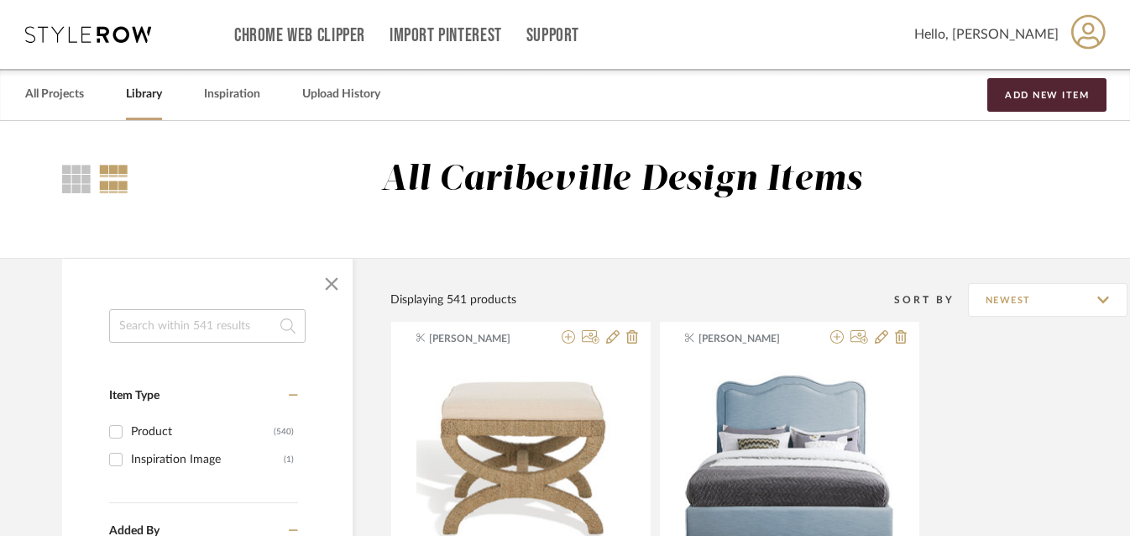  What do you see at coordinates (300, 35) in the screenshot?
I see `a: Chrome Web Clipper` at bounding box center [300, 35].